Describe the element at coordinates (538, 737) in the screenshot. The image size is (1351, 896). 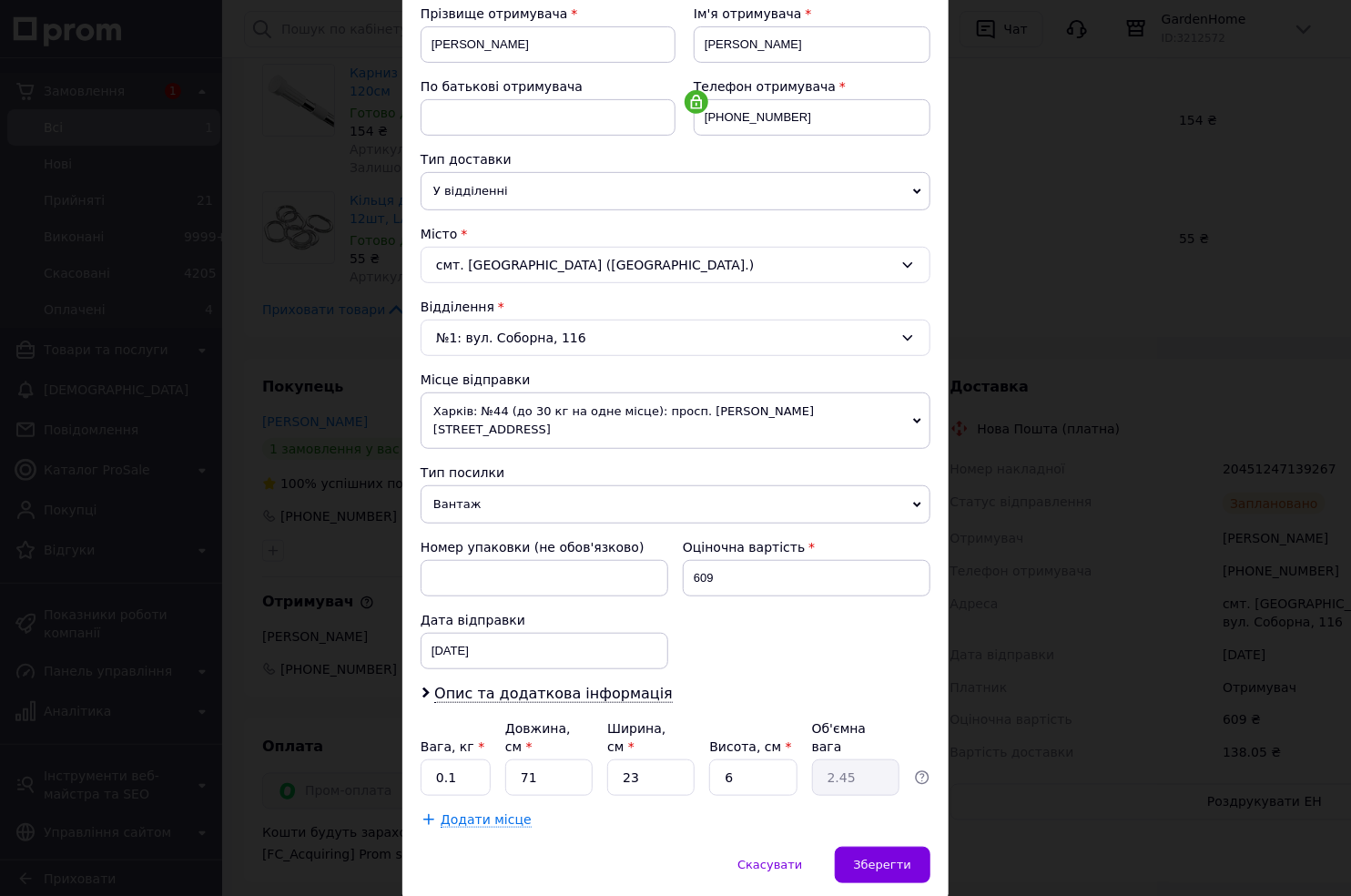
I see `label: Довжина, см` at that location.